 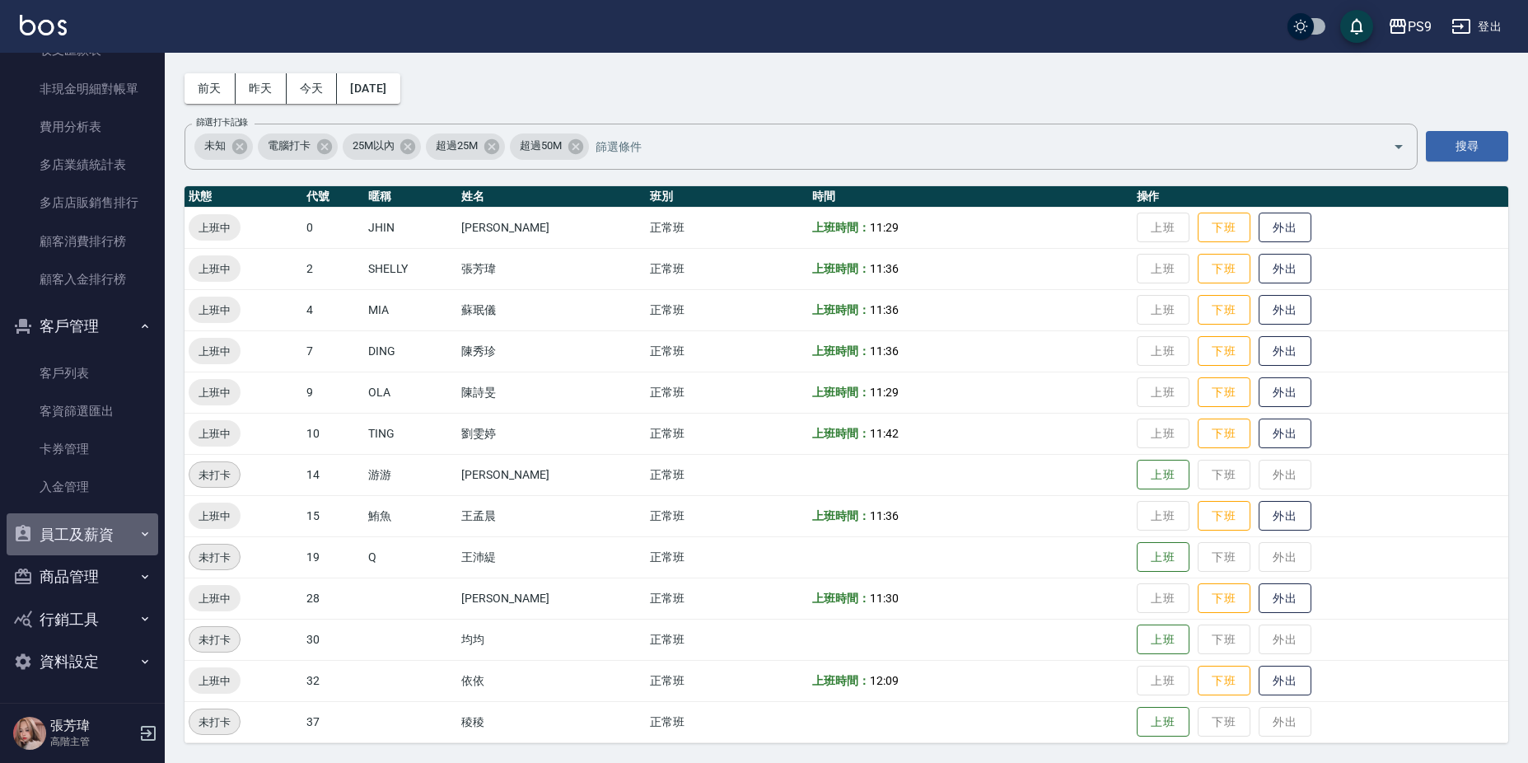 I want to click on a: 卡券管理, so click(x=82, y=449).